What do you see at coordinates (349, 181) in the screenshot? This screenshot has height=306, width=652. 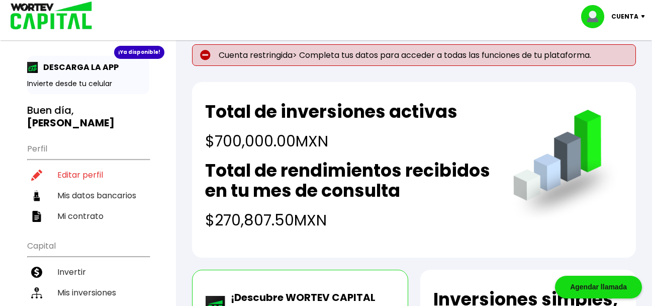 I see `h2: Total de rendimientos recibidos en tu mes de consulta` at bounding box center [349, 181].